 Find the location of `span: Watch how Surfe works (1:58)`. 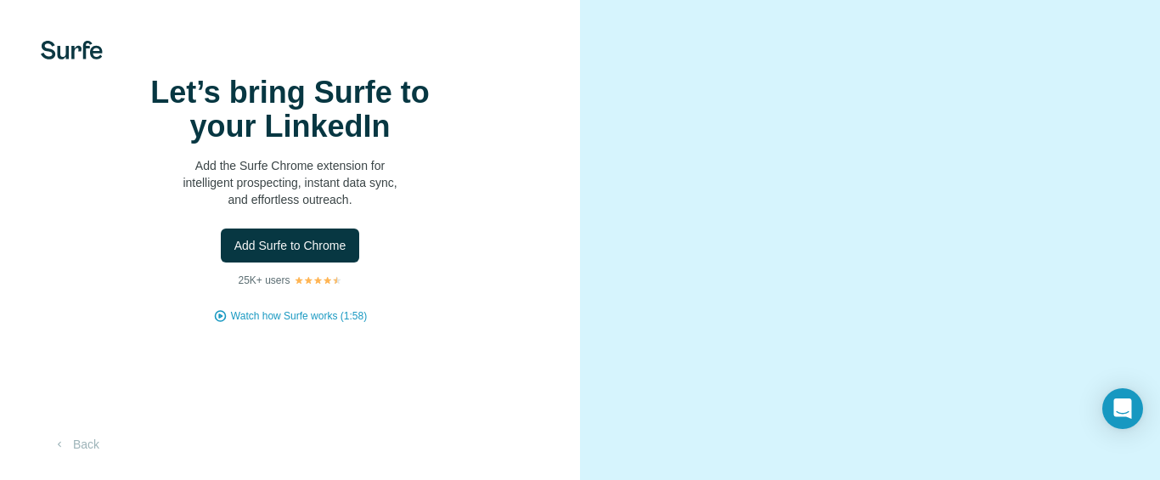

span: Watch how Surfe works (1:58) is located at coordinates (299, 316).